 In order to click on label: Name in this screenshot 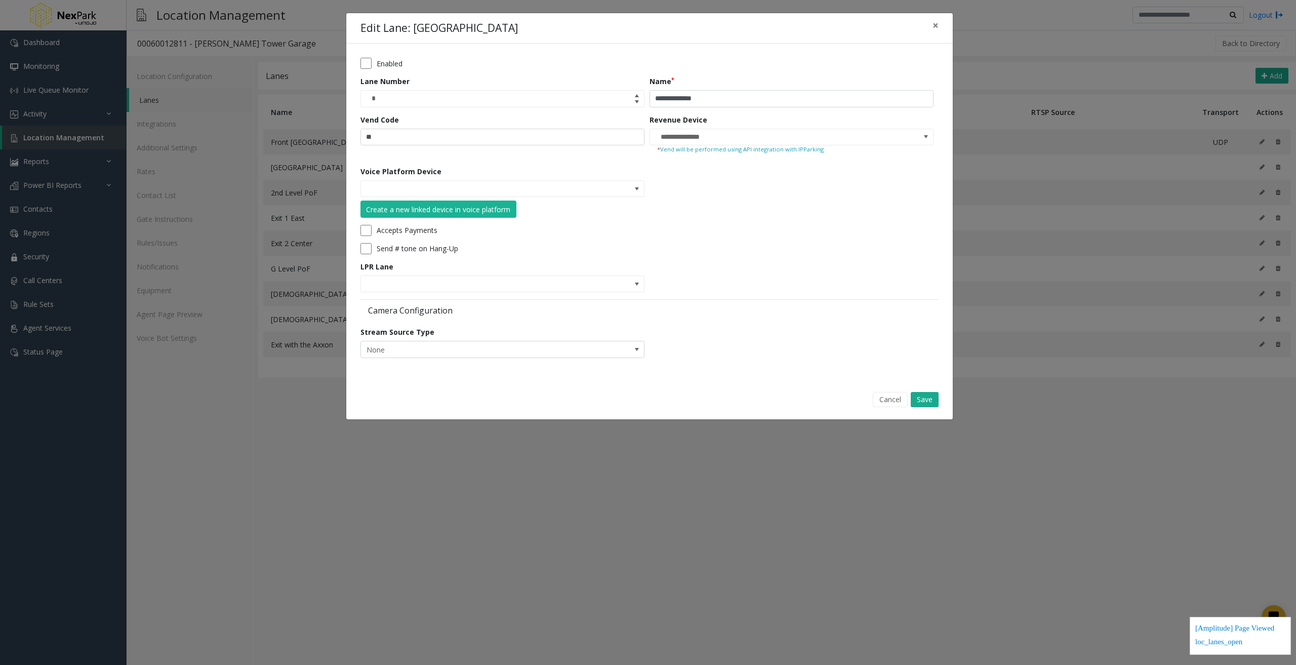, I will do `click(662, 81)`.